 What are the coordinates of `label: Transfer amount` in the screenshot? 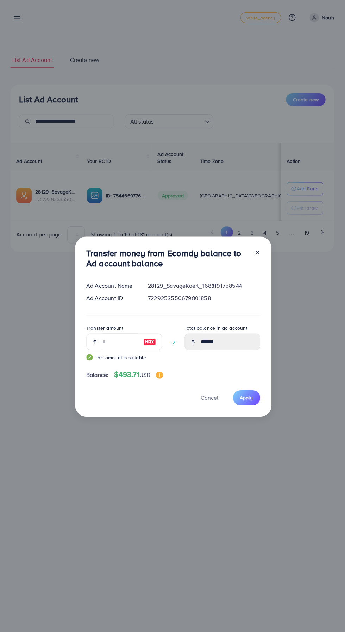 It's located at (105, 327).